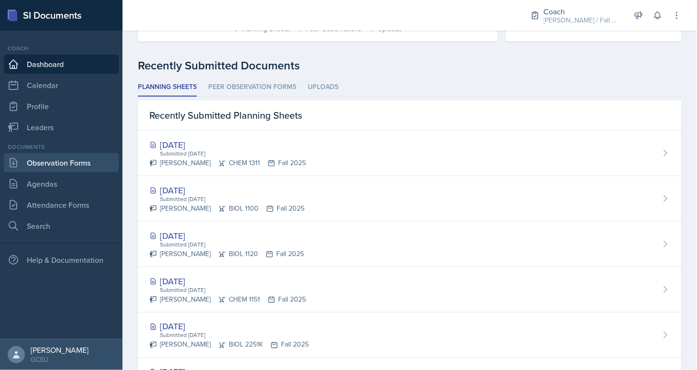 This screenshot has height=370, width=697. Describe the element at coordinates (410, 115) in the screenshot. I see `div: Recently Submitted Planning Sheets` at that location.